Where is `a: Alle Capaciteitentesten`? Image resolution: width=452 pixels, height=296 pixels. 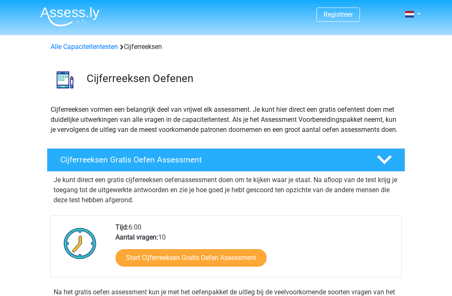 a: Alle Capaciteitentesten is located at coordinates (84, 46).